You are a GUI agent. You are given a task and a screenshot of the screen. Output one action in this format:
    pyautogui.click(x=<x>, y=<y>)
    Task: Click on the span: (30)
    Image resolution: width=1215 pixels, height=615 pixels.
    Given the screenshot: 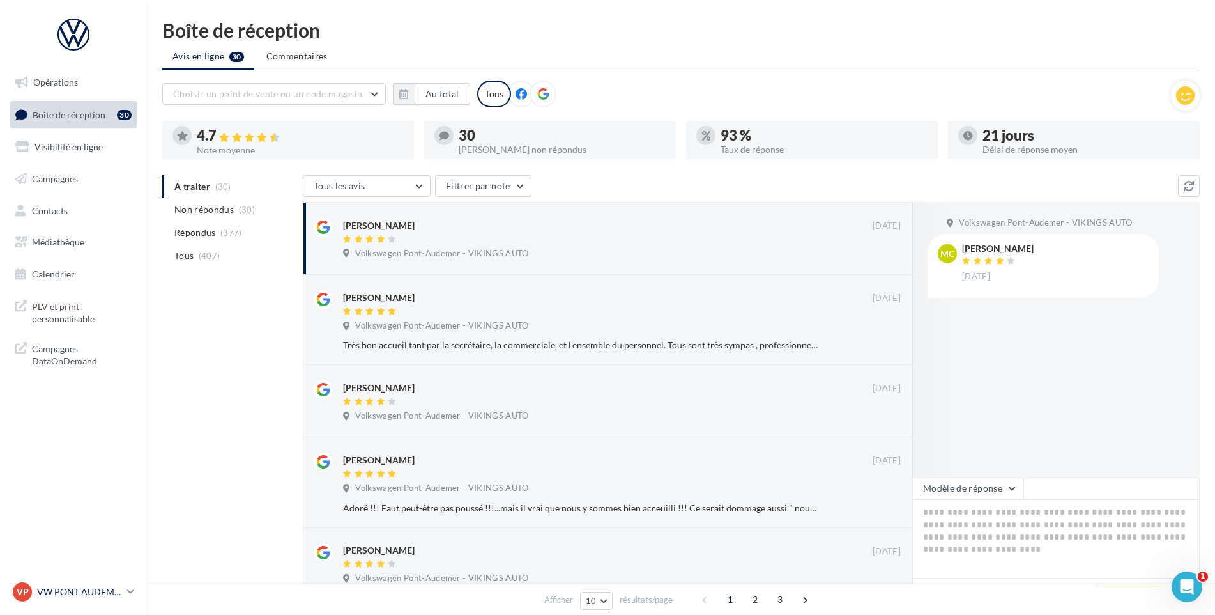 What is the action you would take?
    pyautogui.click(x=247, y=210)
    